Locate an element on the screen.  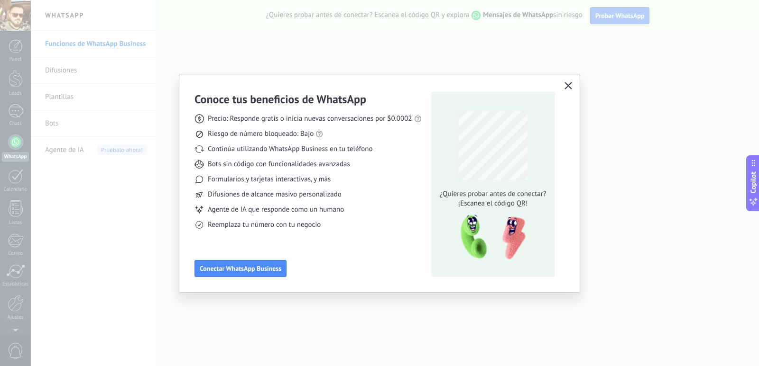
span: Copilot is located at coordinates (753, 183).